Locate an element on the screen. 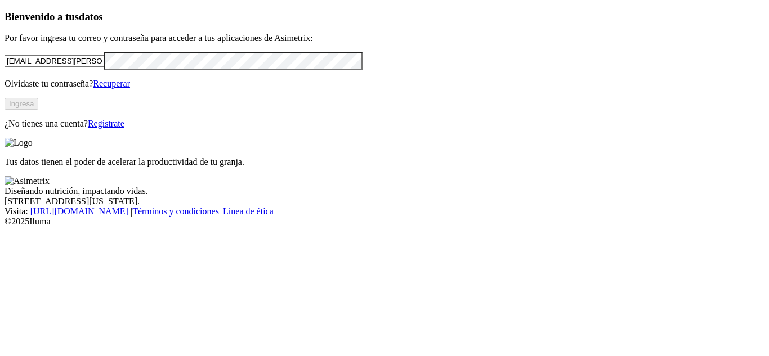 This screenshot has height=356, width=769. a: Recuperar is located at coordinates (111, 83).